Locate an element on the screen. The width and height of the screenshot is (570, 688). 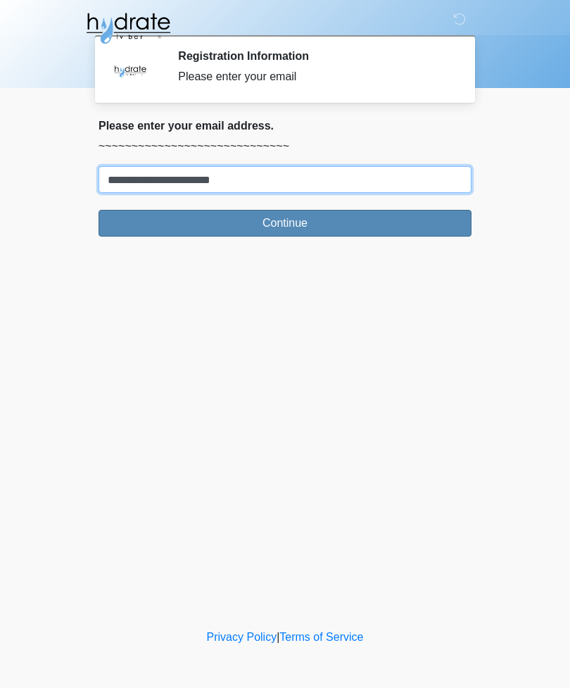
a: Terms of Service is located at coordinates (321, 636).